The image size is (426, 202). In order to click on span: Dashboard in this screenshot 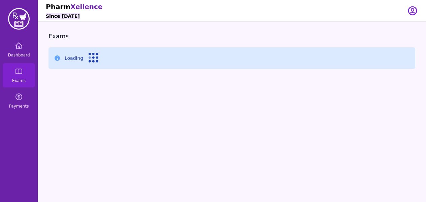, I will do `click(19, 55)`.